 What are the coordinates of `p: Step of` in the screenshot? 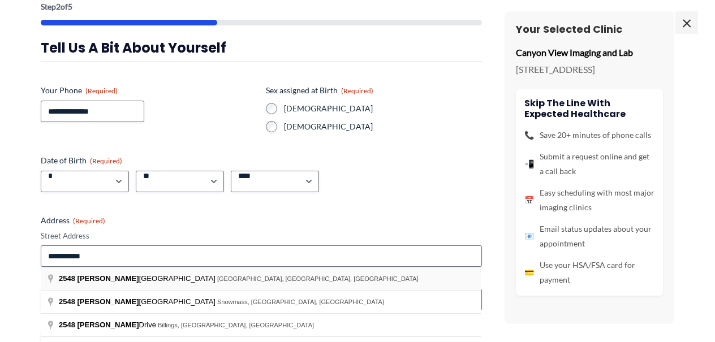 It's located at (261, 7).